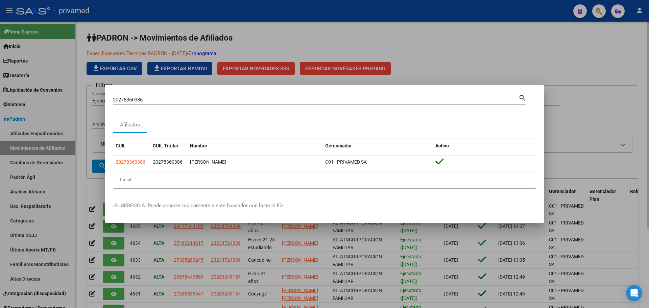 This screenshot has height=308, width=649. What do you see at coordinates (166, 146) in the screenshot?
I see `span: CUIL Titular` at bounding box center [166, 146].